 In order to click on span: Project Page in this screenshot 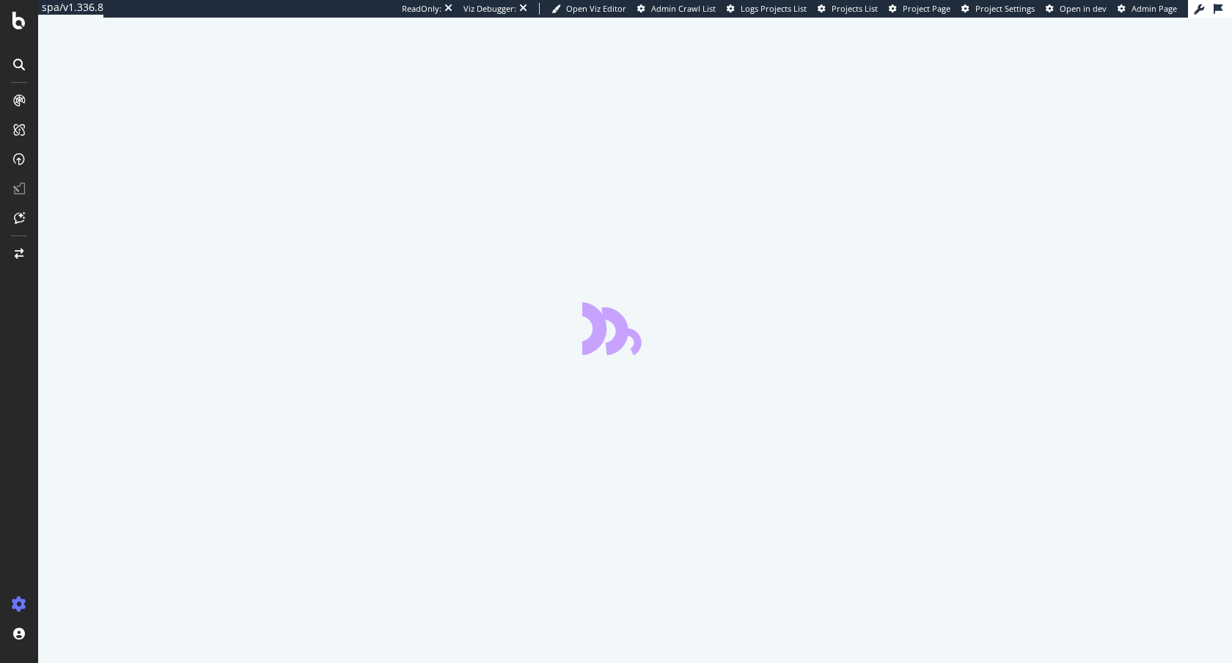, I will do `click(926, 8)`.